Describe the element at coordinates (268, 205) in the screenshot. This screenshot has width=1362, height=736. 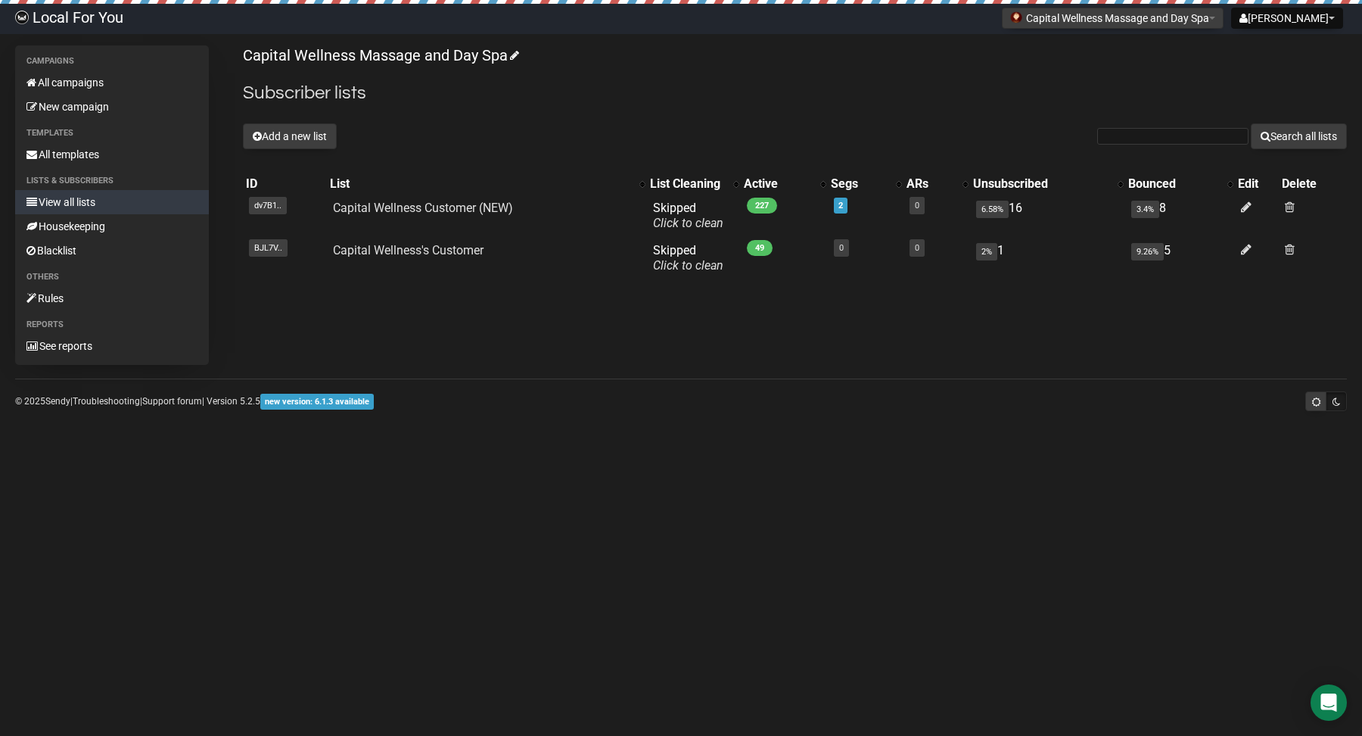
I see `span: dv7B1..` at that location.